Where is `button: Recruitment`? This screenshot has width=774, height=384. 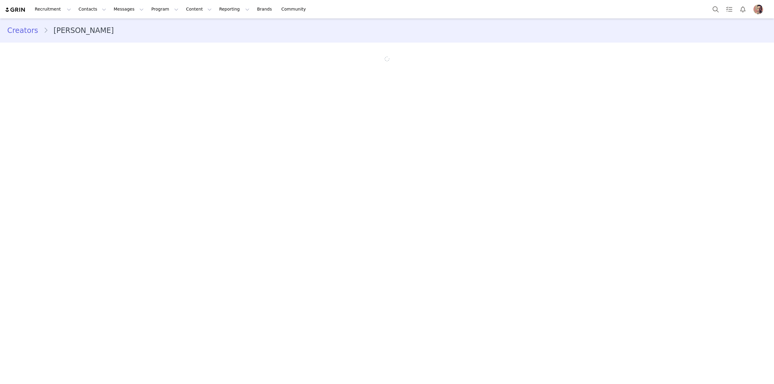 button: Recruitment is located at coordinates (53, 9).